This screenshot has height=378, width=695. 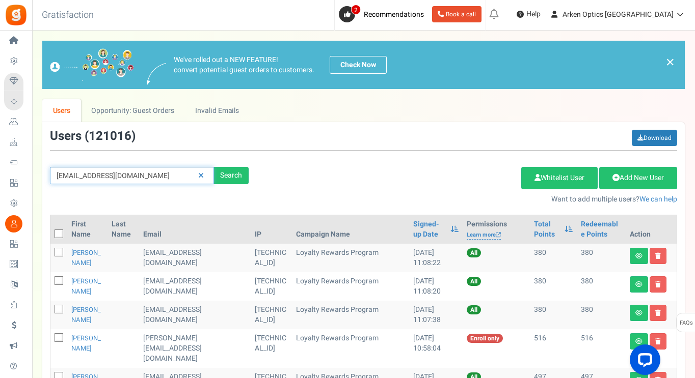 What do you see at coordinates (87, 230) in the screenshot?
I see `th: First Name` at bounding box center [87, 230].